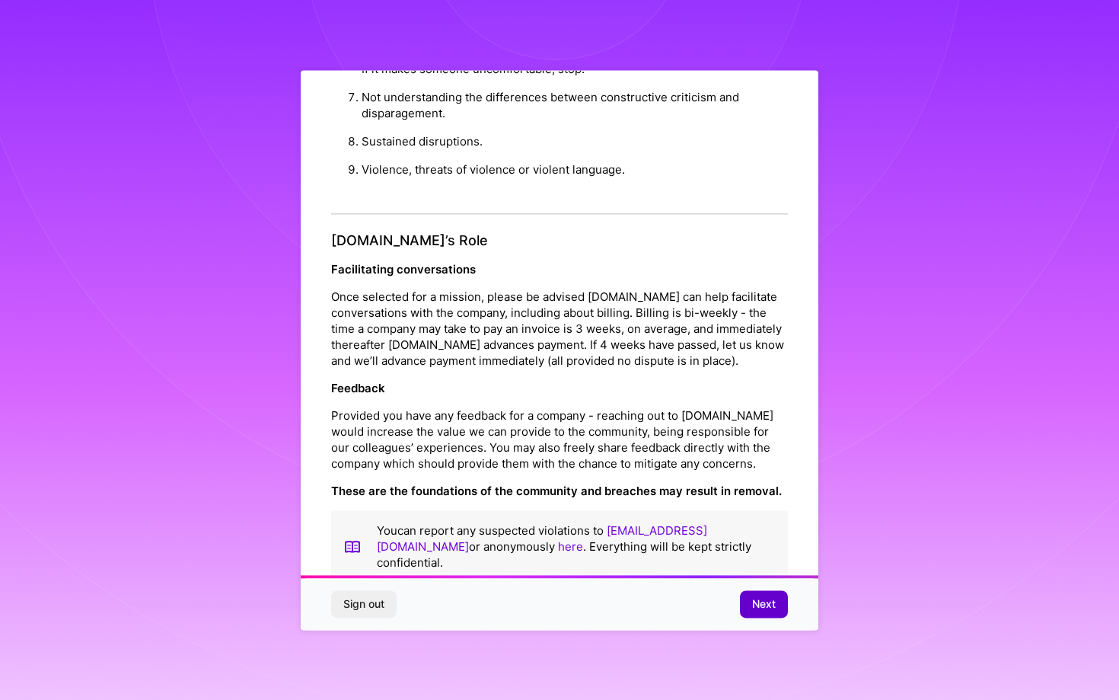  Describe the element at coordinates (575, 142) in the screenshot. I see `li: Sustained disruptions.` at that location.